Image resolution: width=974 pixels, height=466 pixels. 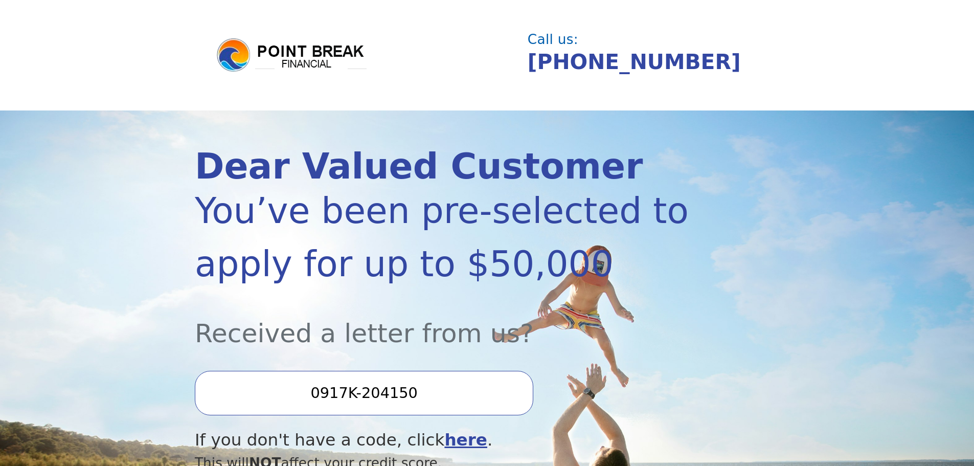 What do you see at coordinates (443, 237) in the screenshot?
I see `div: You’ve been pre-selected to apply for up to $50,000` at bounding box center [443, 237].